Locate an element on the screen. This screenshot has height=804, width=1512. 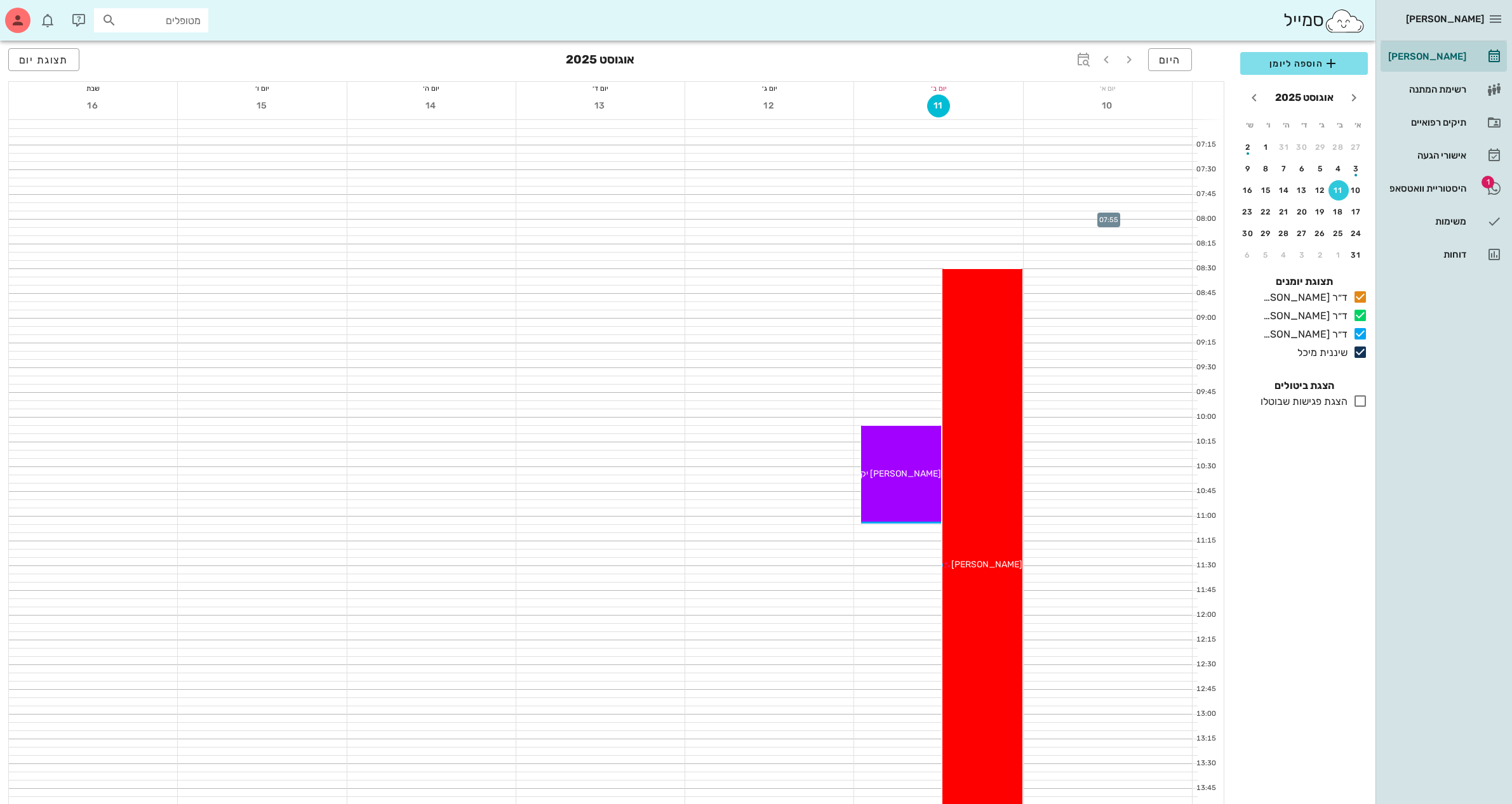
div: 2 is located at coordinates (1321, 256).